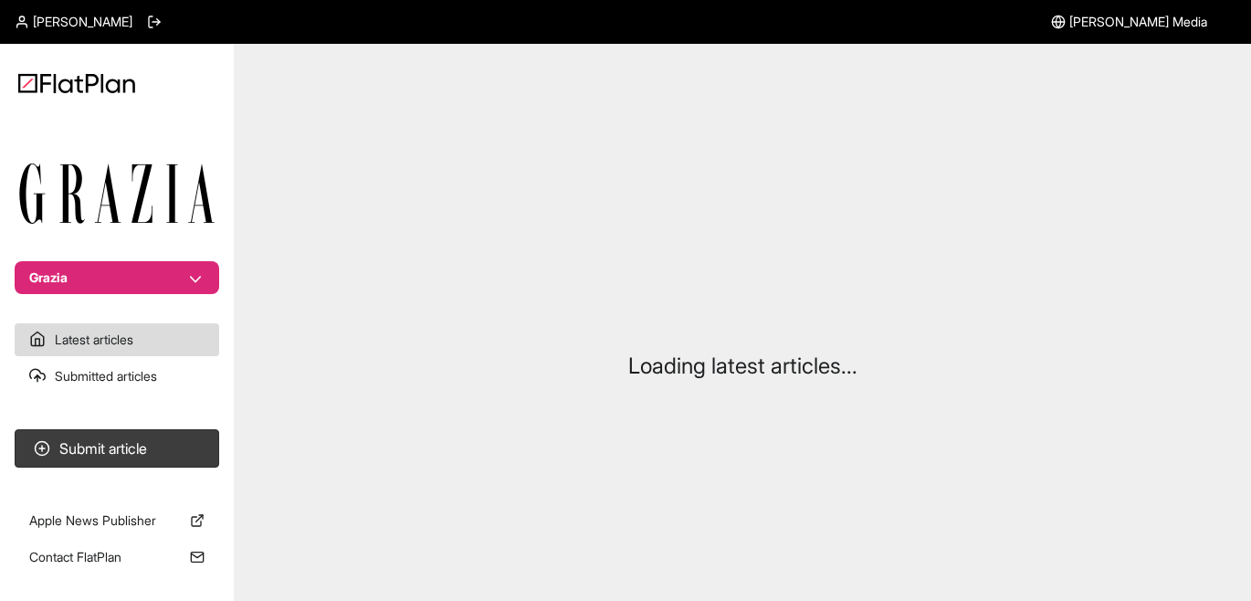 The image size is (1251, 601). Describe the element at coordinates (742, 366) in the screenshot. I see `p: Loading latest articles...` at that location.